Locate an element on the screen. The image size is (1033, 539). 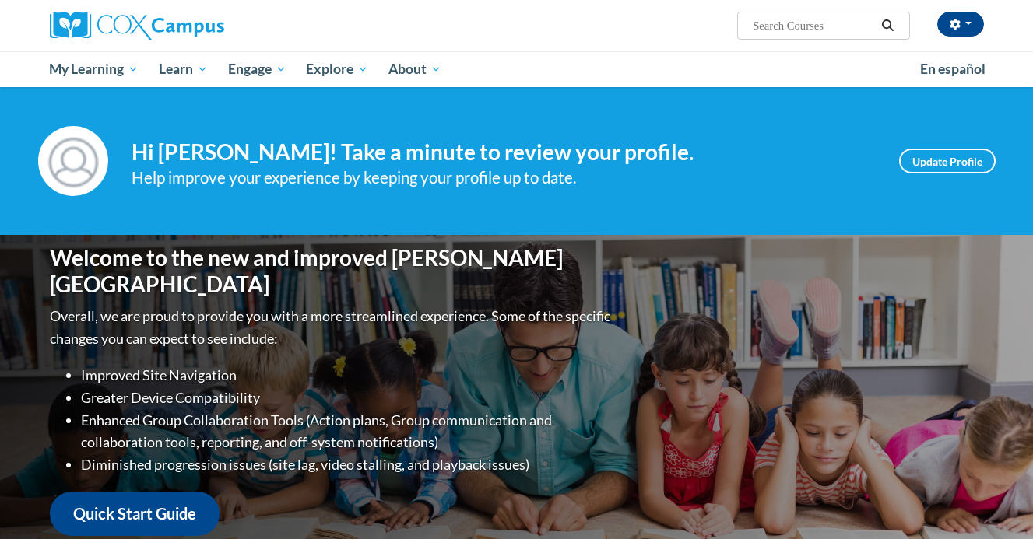
a: Engage is located at coordinates (257, 69).